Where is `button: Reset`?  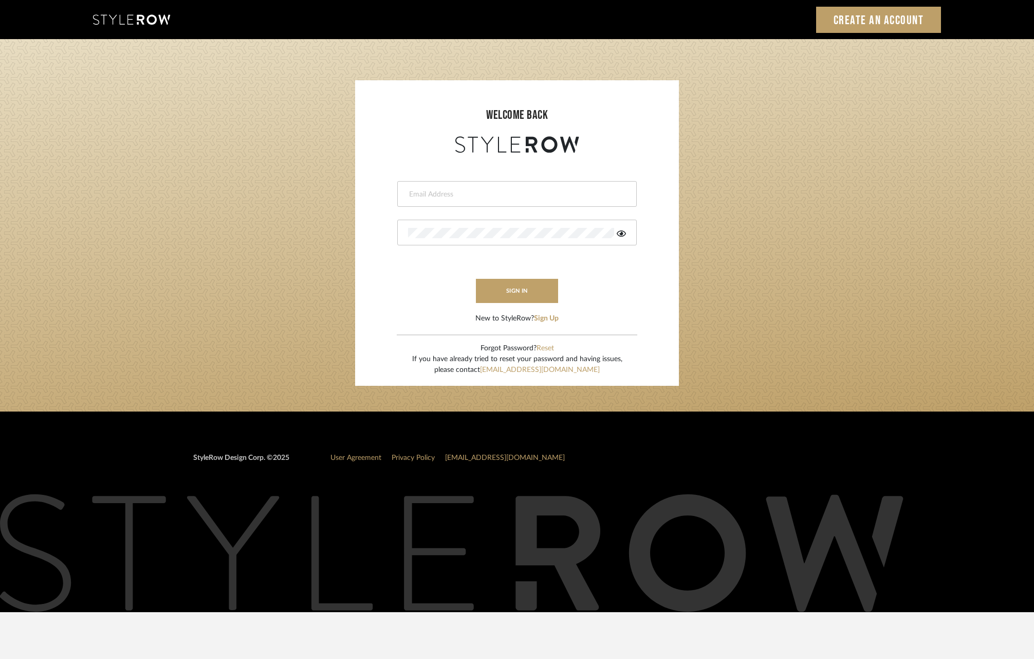
button: Reset is located at coordinates (545, 348).